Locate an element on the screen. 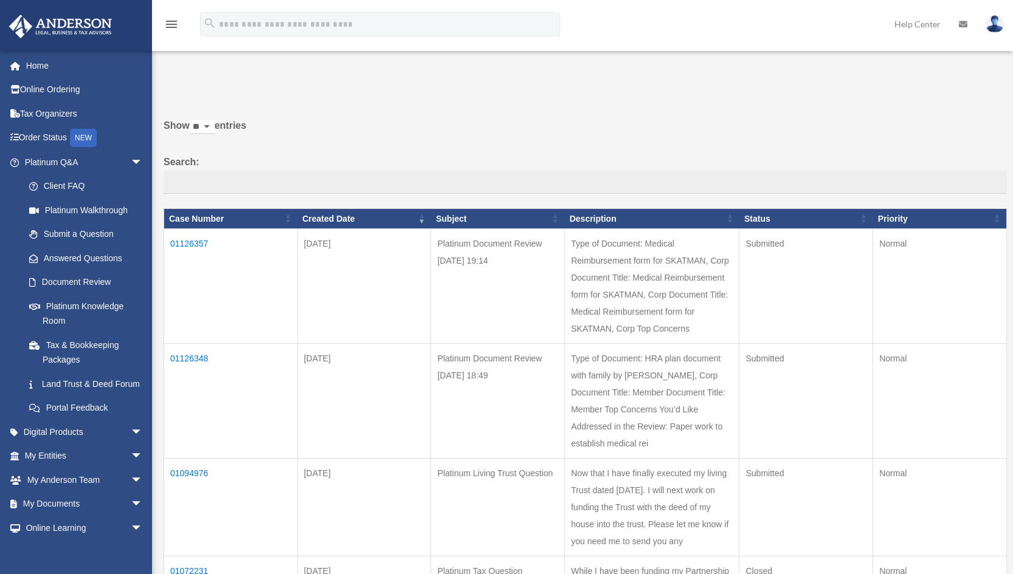  a: My Anderson Teamarrow_drop_down is located at coordinates (84, 480).